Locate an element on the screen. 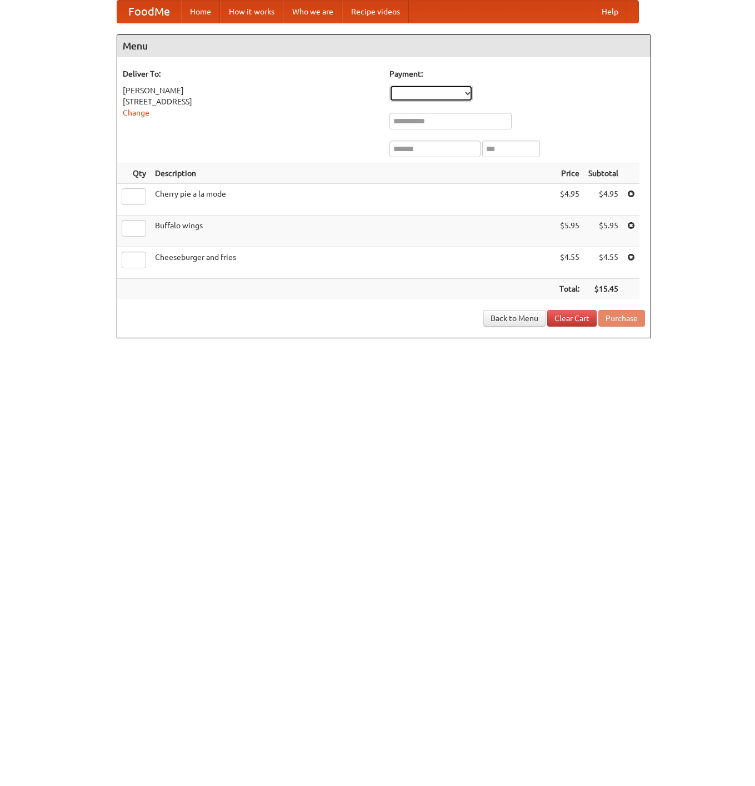  a: Back to Menu is located at coordinates (514, 318).